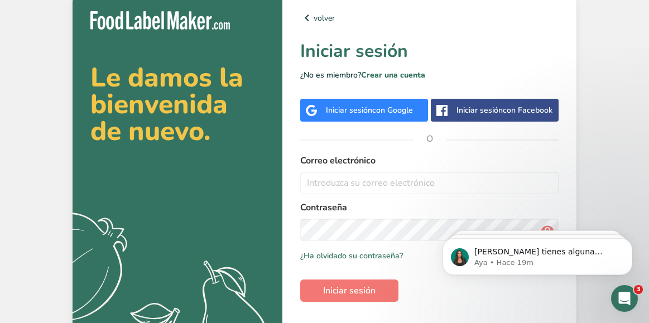  Describe the element at coordinates (527, 110) in the screenshot. I see `span: con Facebook` at that location.